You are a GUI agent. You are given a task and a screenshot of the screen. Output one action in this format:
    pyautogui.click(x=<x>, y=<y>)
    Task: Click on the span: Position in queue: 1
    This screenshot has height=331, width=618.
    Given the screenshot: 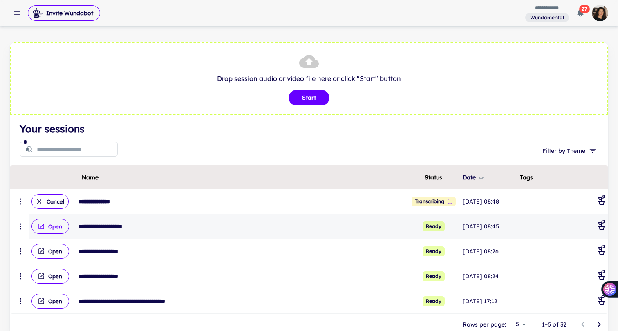 What is the action you would take?
    pyautogui.click(x=434, y=202)
    